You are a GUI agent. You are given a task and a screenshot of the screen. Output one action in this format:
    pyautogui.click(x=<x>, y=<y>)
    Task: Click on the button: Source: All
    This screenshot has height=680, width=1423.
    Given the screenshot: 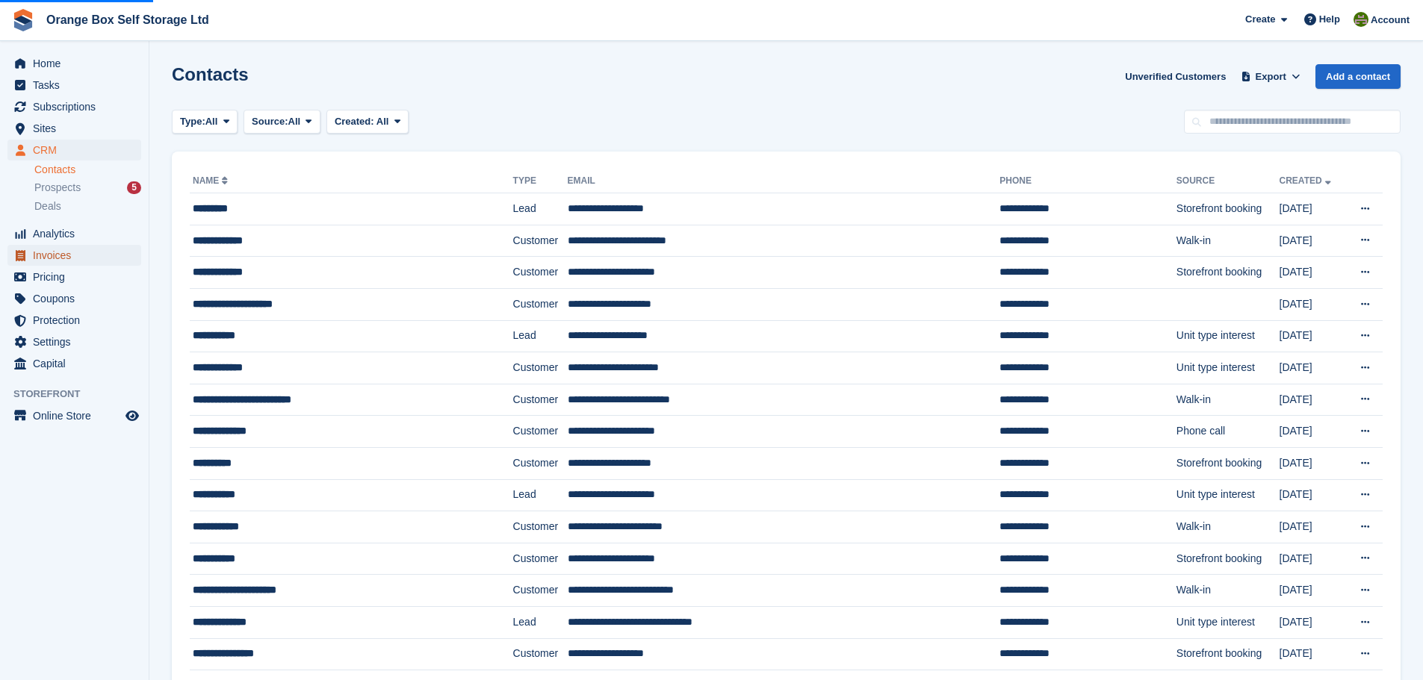 What is the action you would take?
    pyautogui.click(x=282, y=122)
    